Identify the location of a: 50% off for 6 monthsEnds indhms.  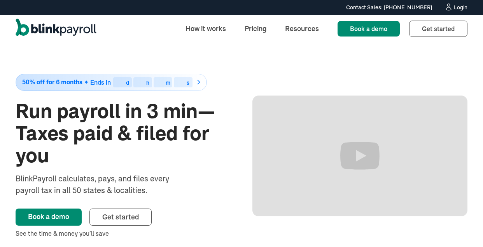
(123, 82).